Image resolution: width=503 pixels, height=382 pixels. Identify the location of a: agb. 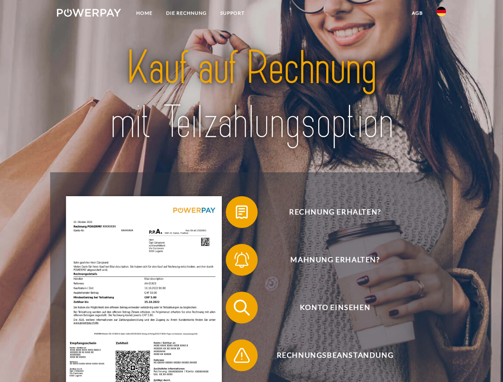
(417, 13).